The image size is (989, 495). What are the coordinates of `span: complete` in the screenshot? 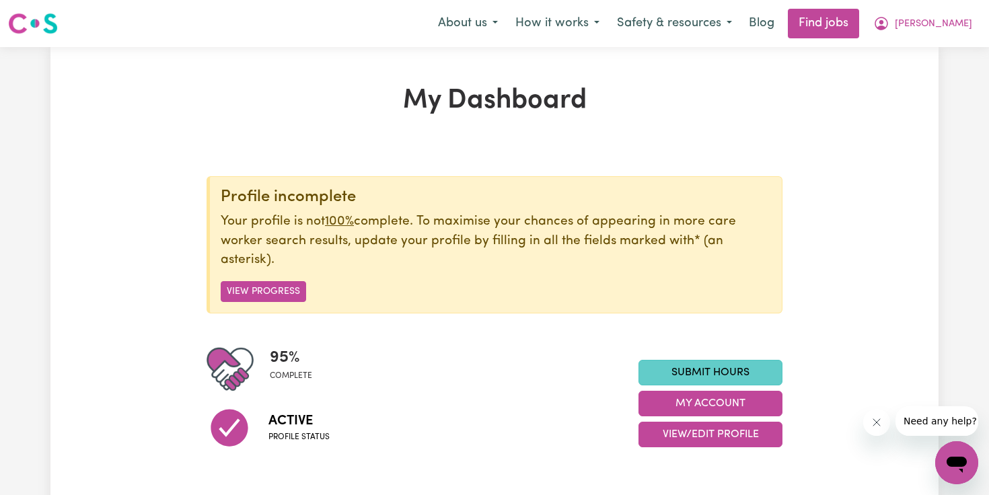 It's located at (291, 376).